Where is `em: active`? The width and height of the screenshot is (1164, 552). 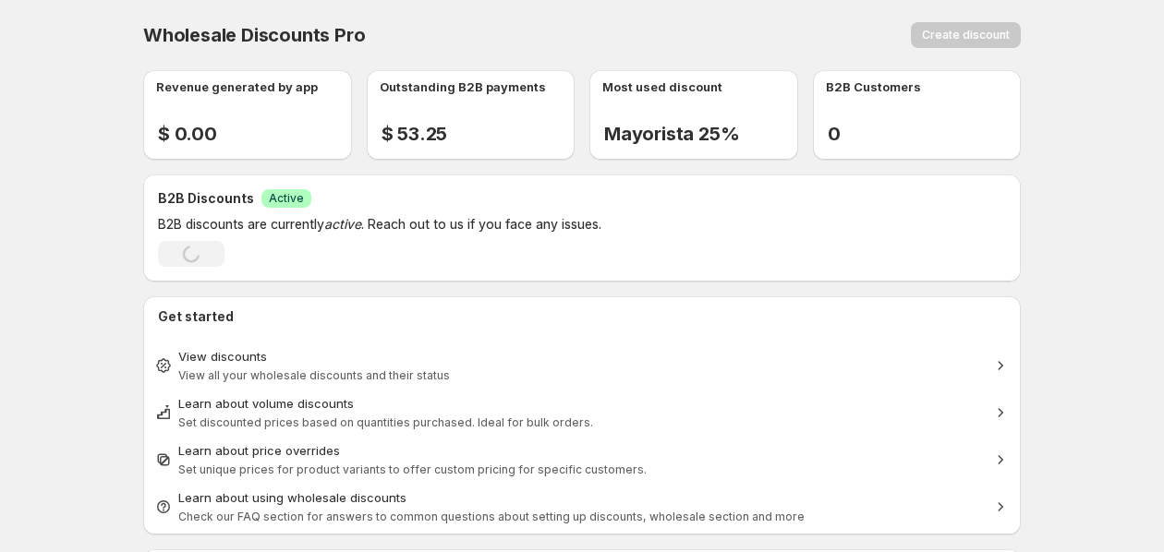 em: active is located at coordinates (343, 224).